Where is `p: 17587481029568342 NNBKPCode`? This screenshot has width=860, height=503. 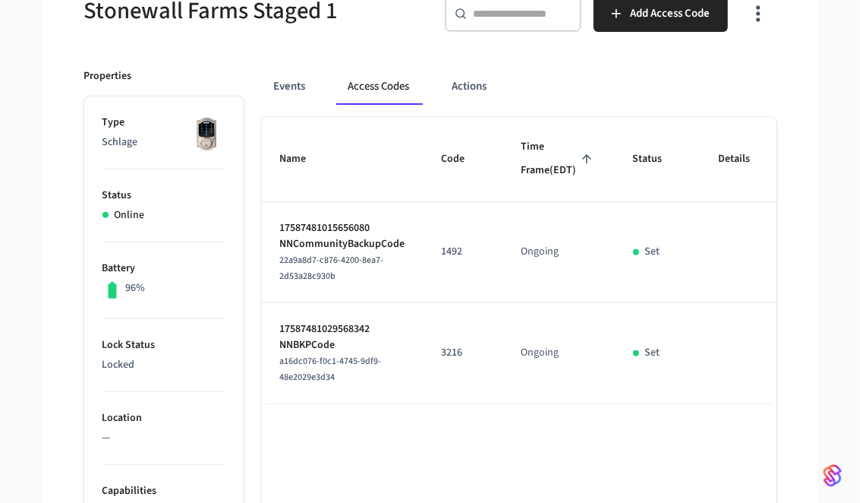 p: 17587481029568342 NNBKPCode is located at coordinates (342, 337).